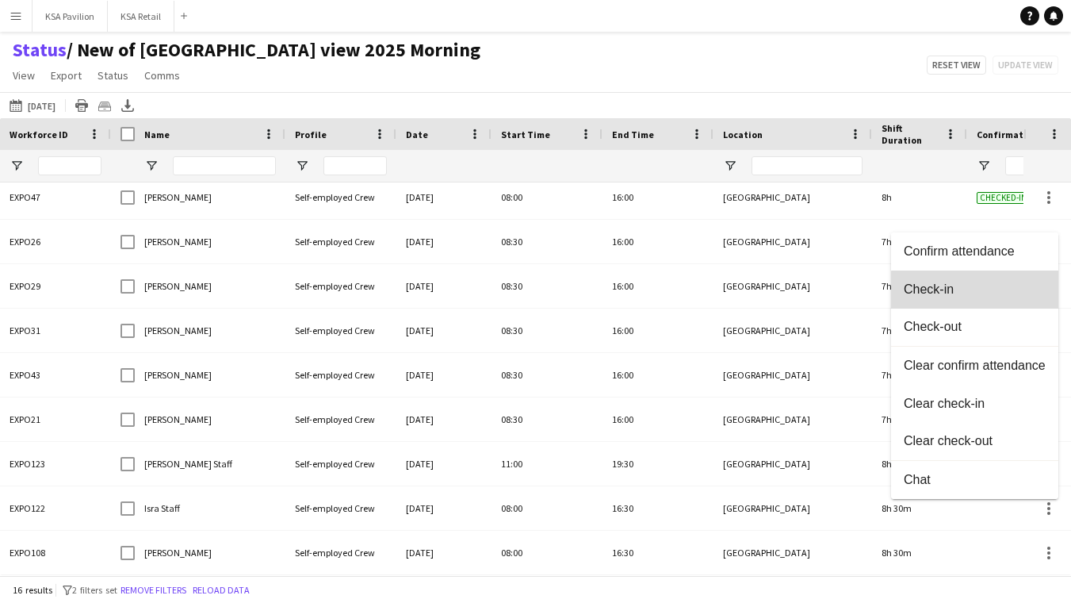 Image resolution: width=1071 pixels, height=603 pixels. Describe the element at coordinates (975, 479) in the screenshot. I see `span: Chat` at that location.